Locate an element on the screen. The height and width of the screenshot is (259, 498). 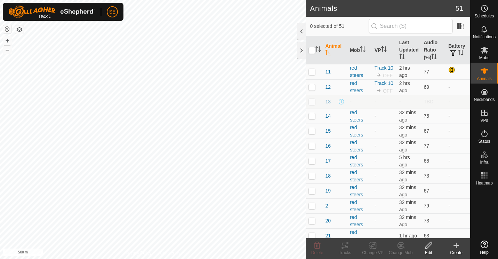
a: Help is located at coordinates (484, 247).